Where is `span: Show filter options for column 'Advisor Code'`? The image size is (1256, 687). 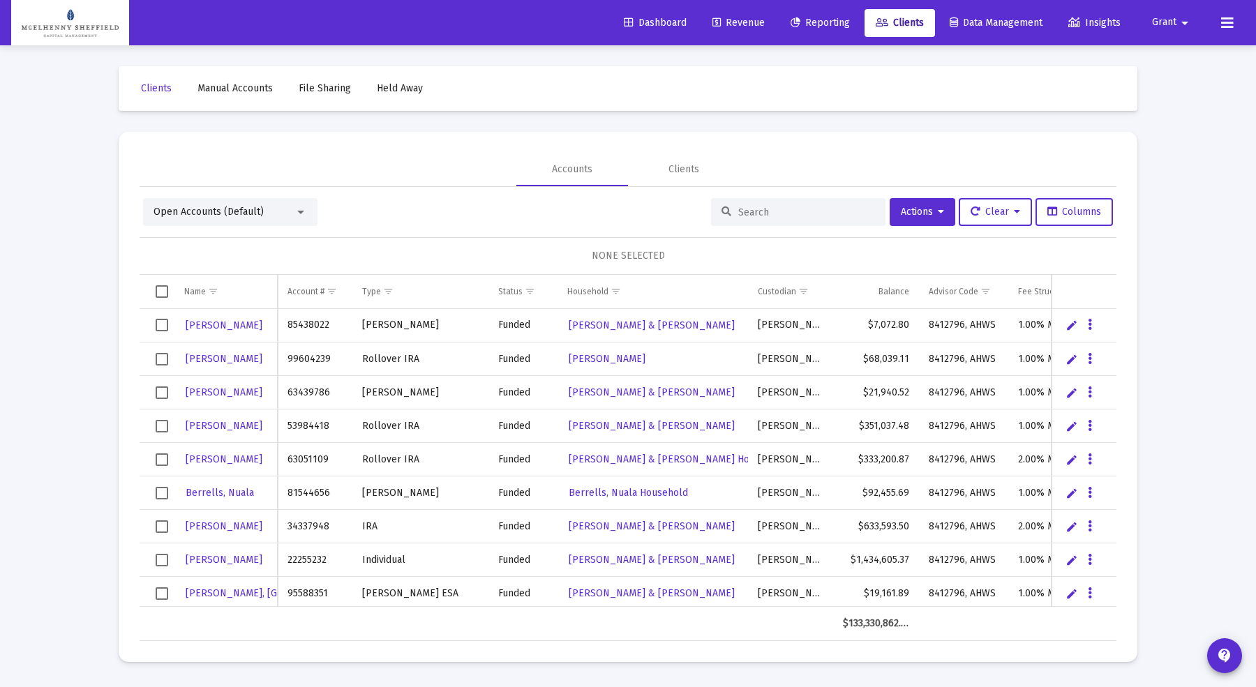
span: Show filter options for column 'Advisor Code' is located at coordinates (985, 291).